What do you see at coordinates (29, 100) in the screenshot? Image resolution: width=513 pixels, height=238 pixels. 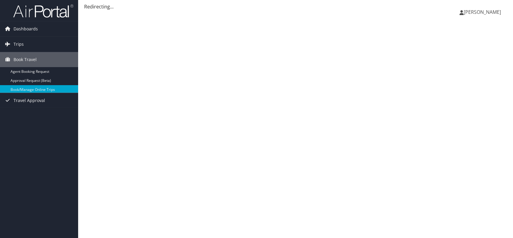 I see `span: Travel Approval` at bounding box center [29, 100].